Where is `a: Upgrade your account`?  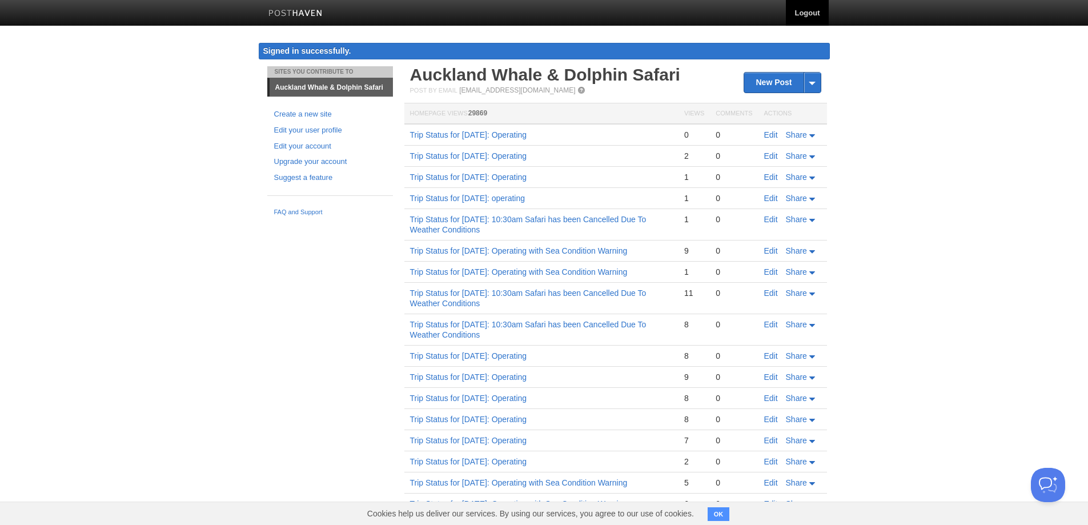
a: Upgrade your account is located at coordinates (330, 162).